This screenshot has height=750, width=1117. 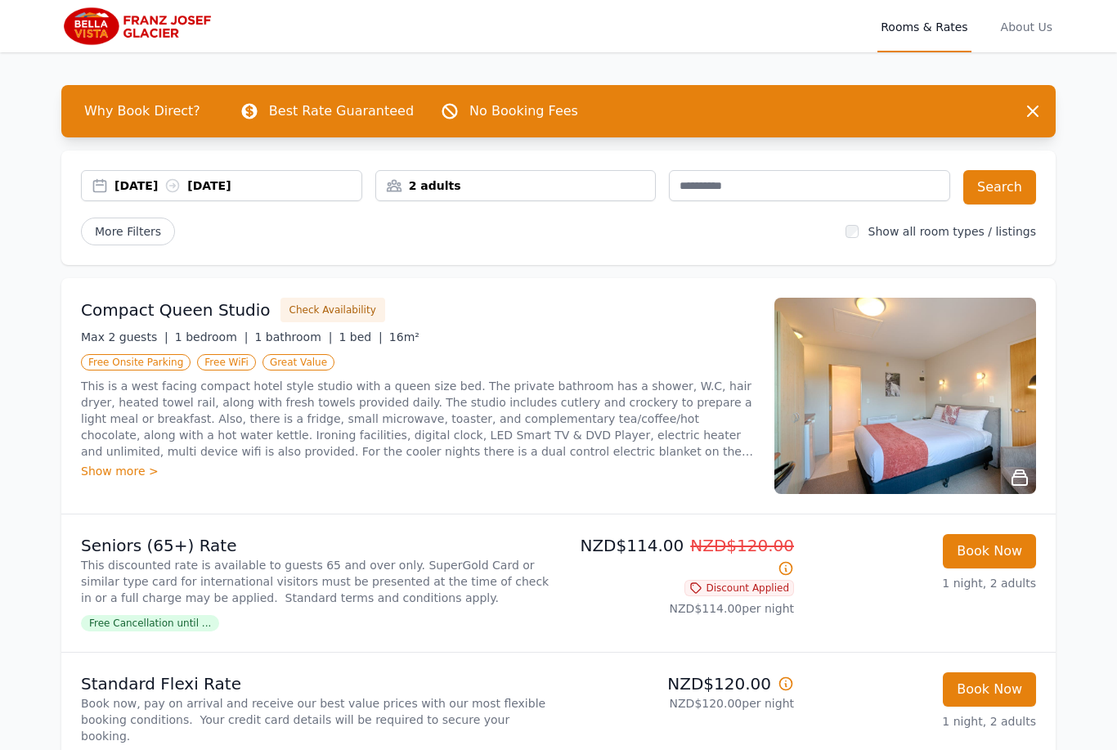 What do you see at coordinates (404, 337) in the screenshot?
I see `span: 16m²` at bounding box center [404, 337].